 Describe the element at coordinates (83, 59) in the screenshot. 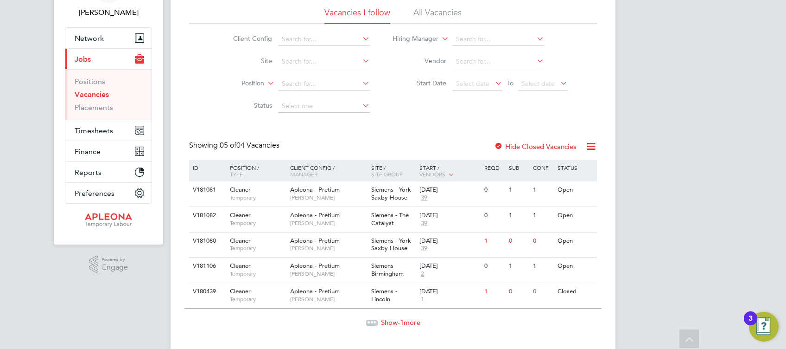

I see `span: Jobs` at that location.